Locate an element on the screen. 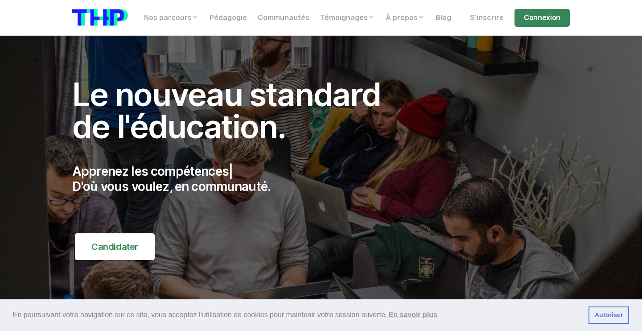 The image size is (642, 331). img: logo is located at coordinates (100, 17).